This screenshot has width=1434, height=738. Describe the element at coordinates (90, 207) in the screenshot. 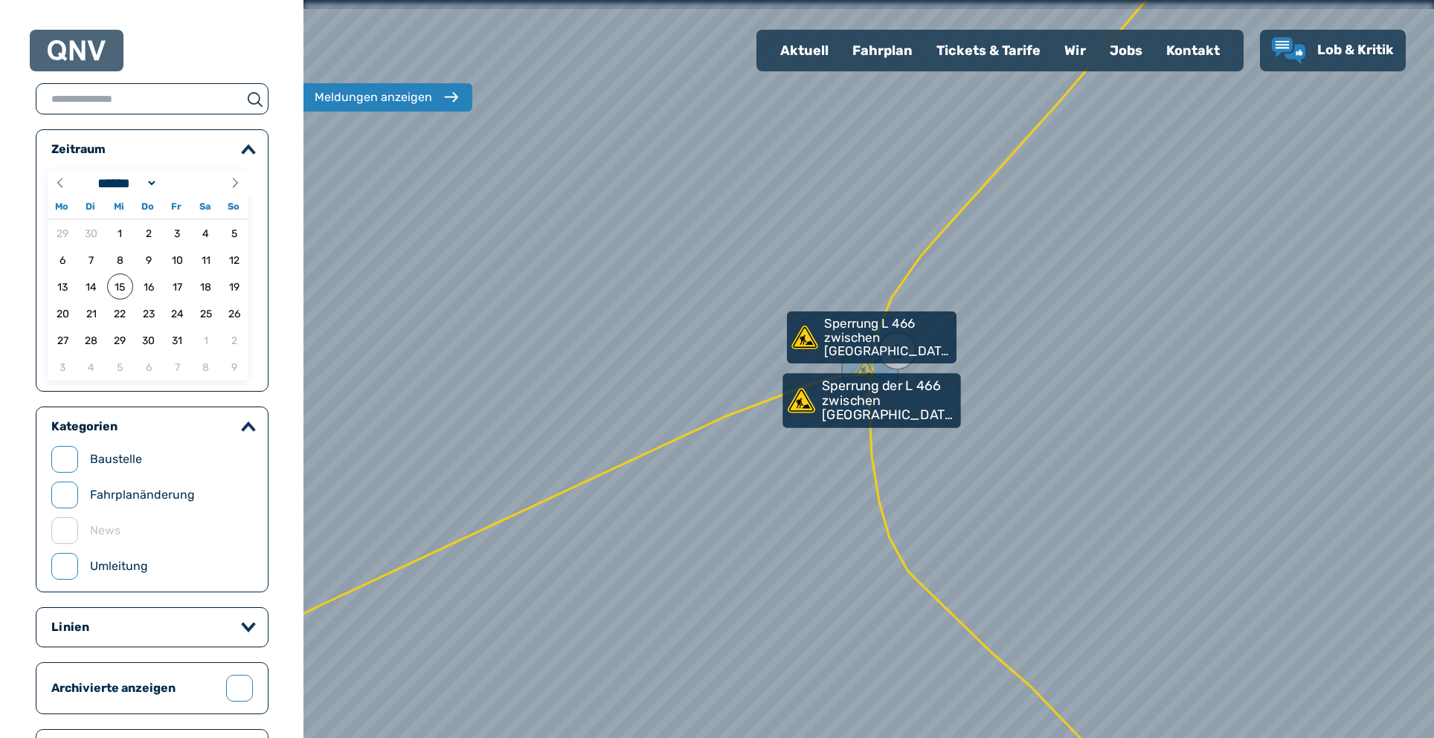

I see `span: Di` at that location.